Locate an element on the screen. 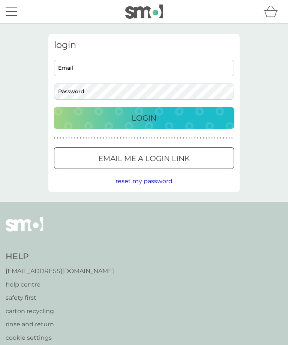  a: carton recycling is located at coordinates (60, 312).